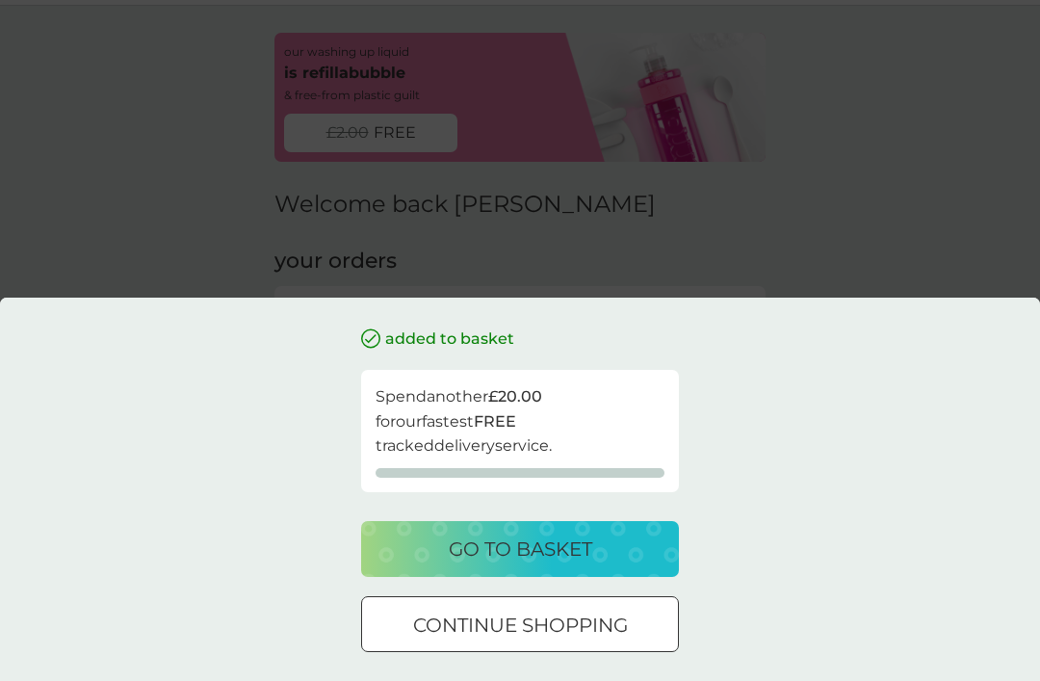 This screenshot has height=681, width=1040. What do you see at coordinates (520, 624) in the screenshot?
I see `button: continue shopping` at bounding box center [520, 624].